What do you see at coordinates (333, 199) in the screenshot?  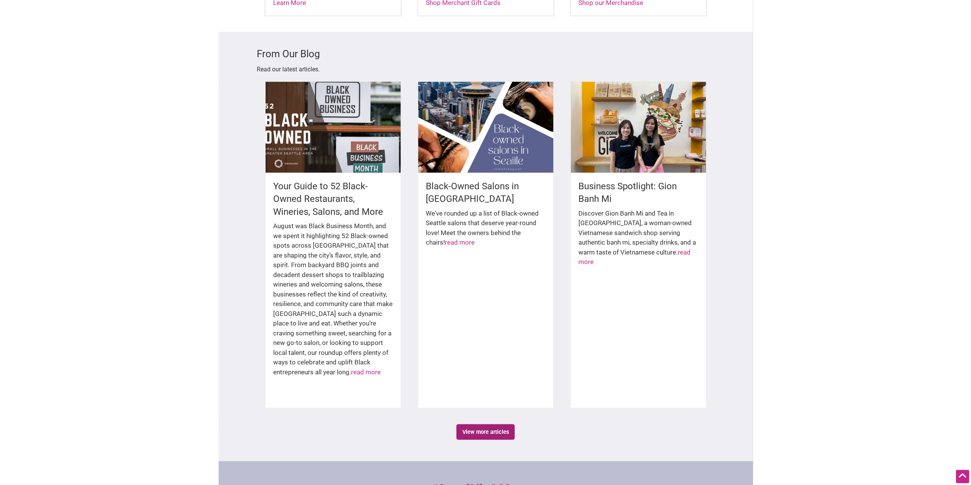 I see `h4: Your Guide to 52 Black-Owned Restaurants, Wineries, Salons, and More` at bounding box center [333, 199].